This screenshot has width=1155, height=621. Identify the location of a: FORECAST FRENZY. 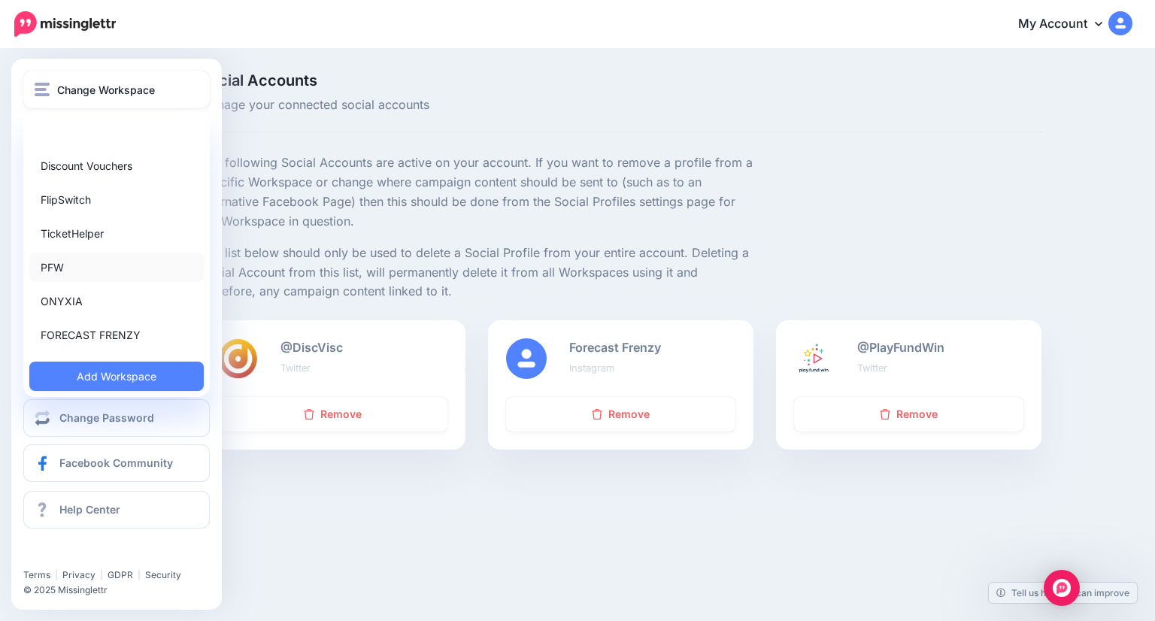
(117, 335).